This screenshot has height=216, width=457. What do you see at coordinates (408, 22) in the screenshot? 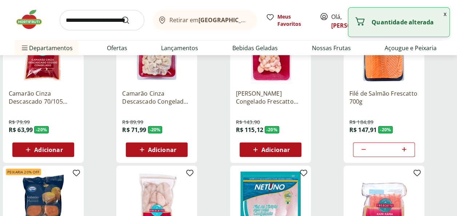
I see `p: Quantidade alterada` at bounding box center [408, 22].